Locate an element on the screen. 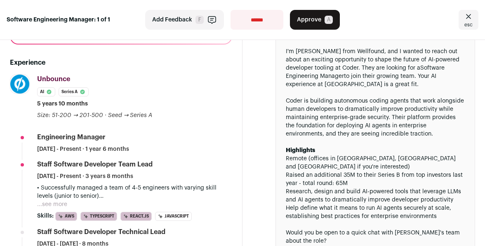 The width and height of the screenshot is (485, 246). img: f1bc93ad5176d84a6c50a92b605f9df42673e31315af5576e6522dce3c76f9f4.png is located at coordinates (20, 84).